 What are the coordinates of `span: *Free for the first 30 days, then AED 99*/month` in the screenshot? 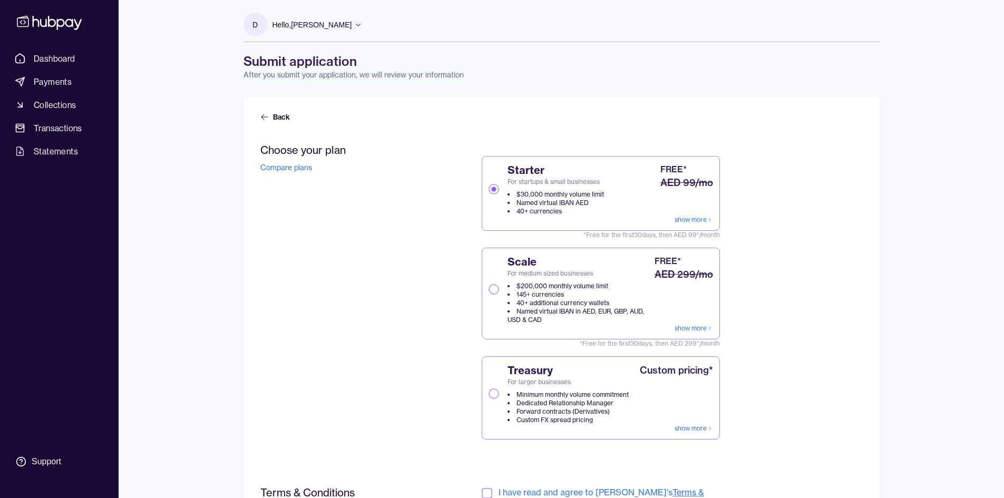 It's located at (600, 235).